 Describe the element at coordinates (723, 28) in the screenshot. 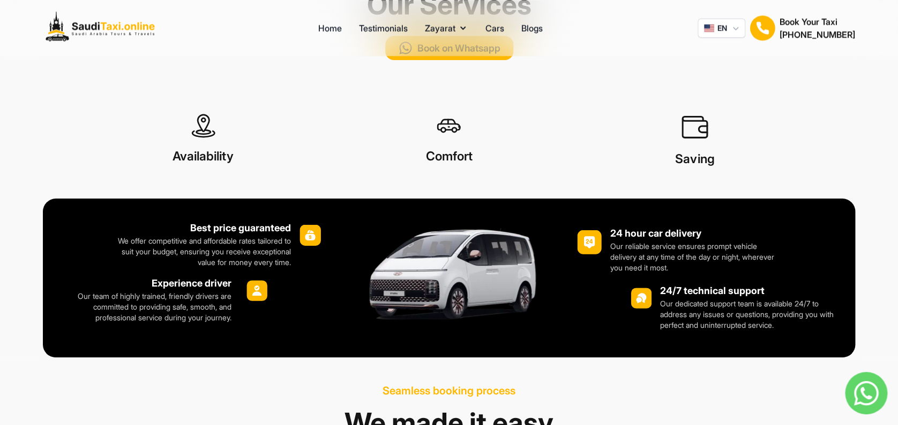

I see `span: EN` at that location.